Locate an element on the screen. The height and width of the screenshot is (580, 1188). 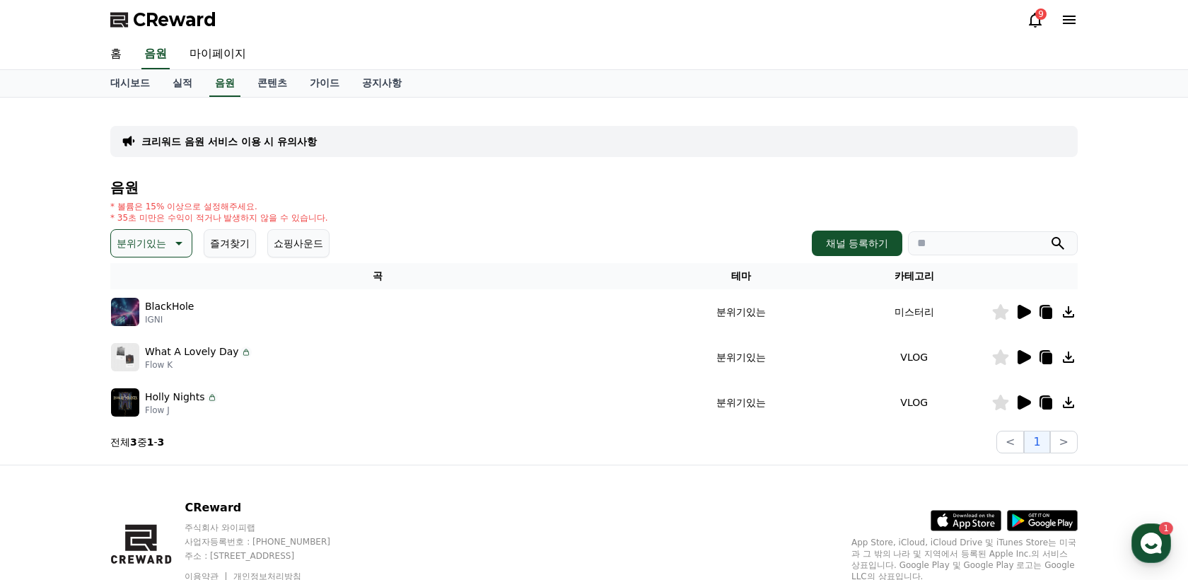
p: Flow K is located at coordinates (198, 365).